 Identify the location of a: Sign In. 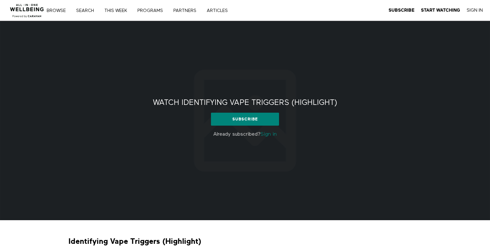
(474, 10).